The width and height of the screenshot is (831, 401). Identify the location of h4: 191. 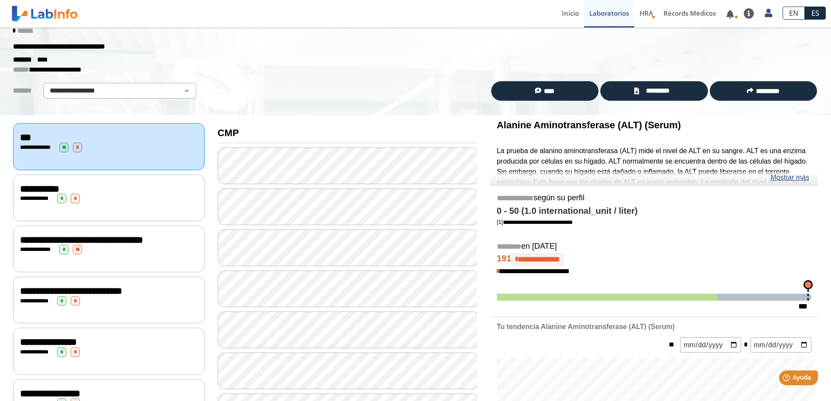
(654, 260).